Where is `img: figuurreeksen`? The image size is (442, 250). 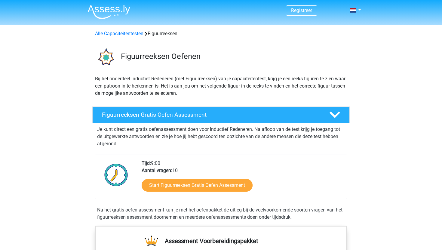
img: figuurreeksen is located at coordinates (105, 57).